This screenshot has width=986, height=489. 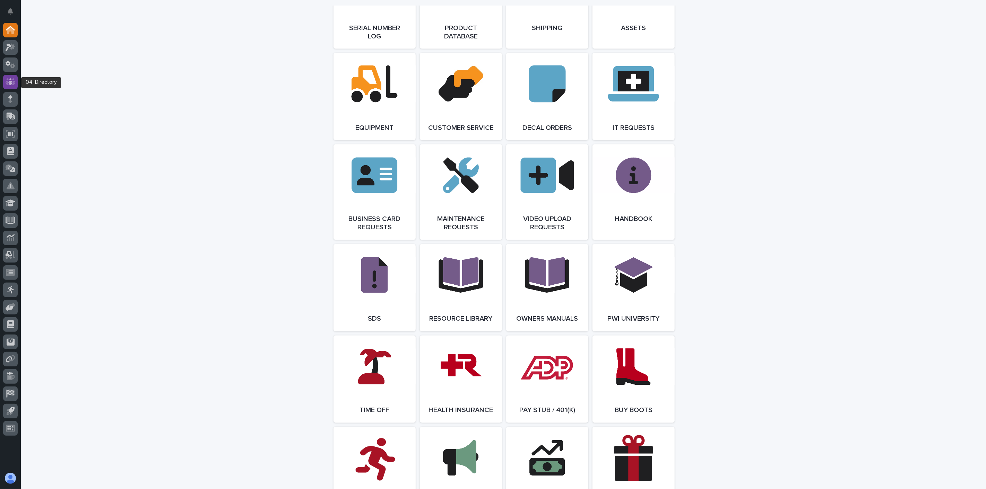 What do you see at coordinates (547, 192) in the screenshot?
I see `a: Video Upload Requests` at bounding box center [547, 192].